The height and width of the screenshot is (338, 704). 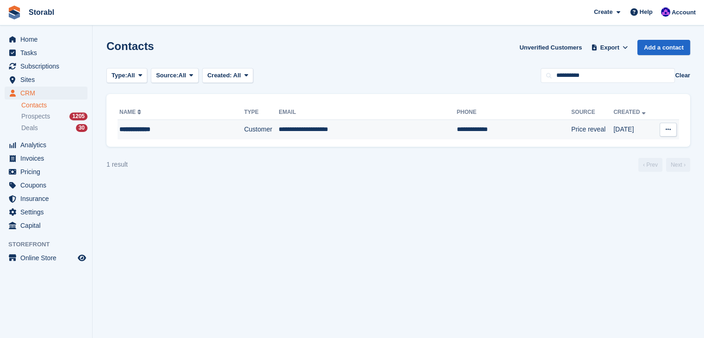 I want to click on span: Account, so click(x=684, y=13).